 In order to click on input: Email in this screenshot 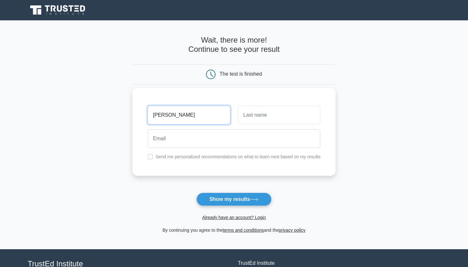, I will do `click(234, 139)`.